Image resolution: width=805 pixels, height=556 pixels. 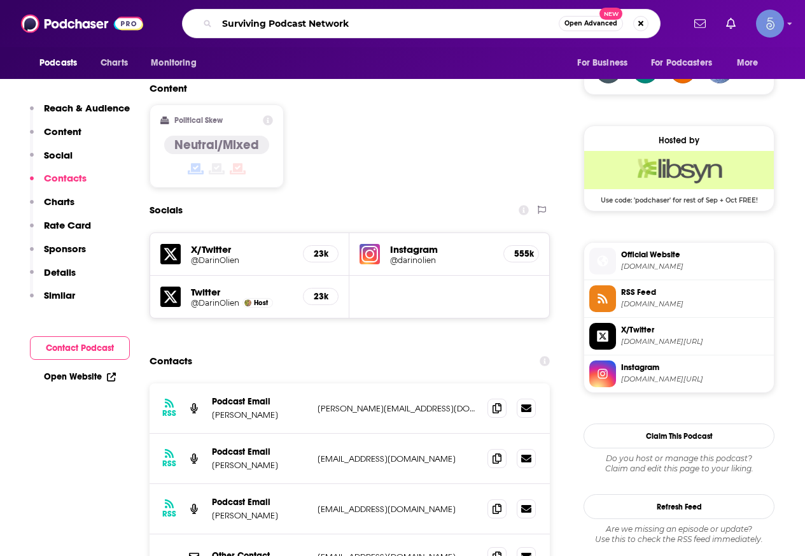 I want to click on a: @darinolien, so click(x=441, y=260).